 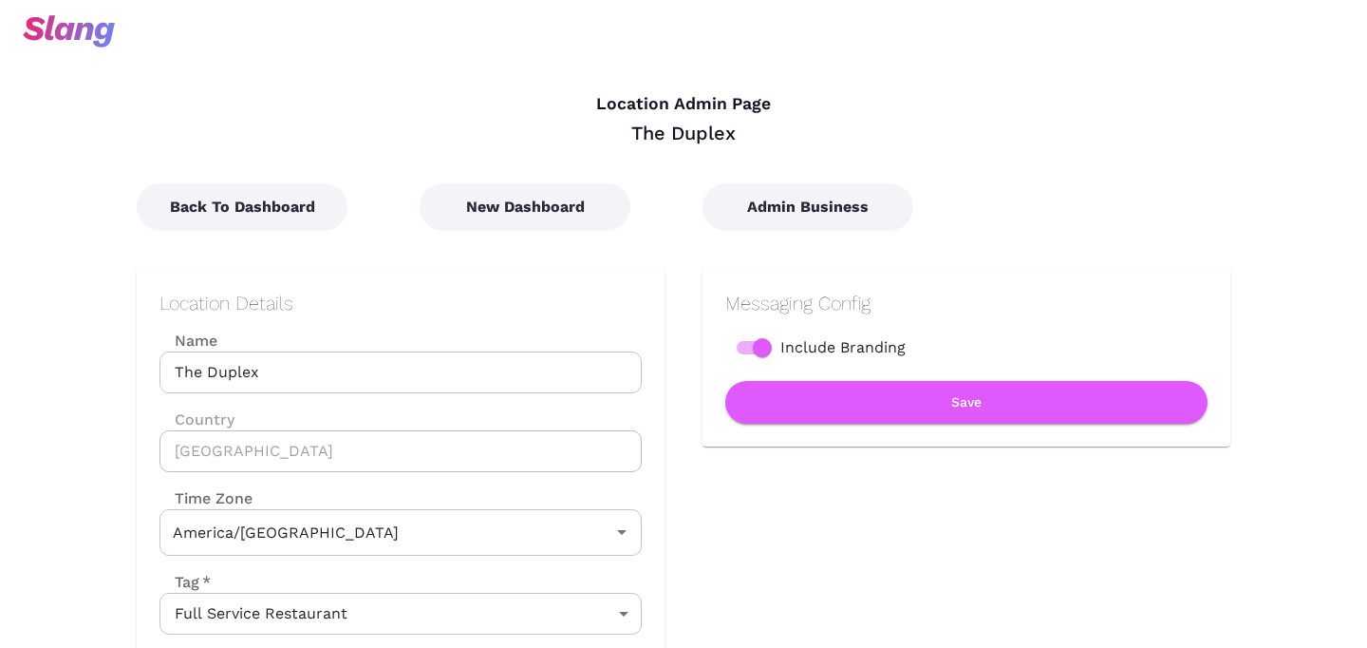 I want to click on button: Open, so click(x=622, y=532).